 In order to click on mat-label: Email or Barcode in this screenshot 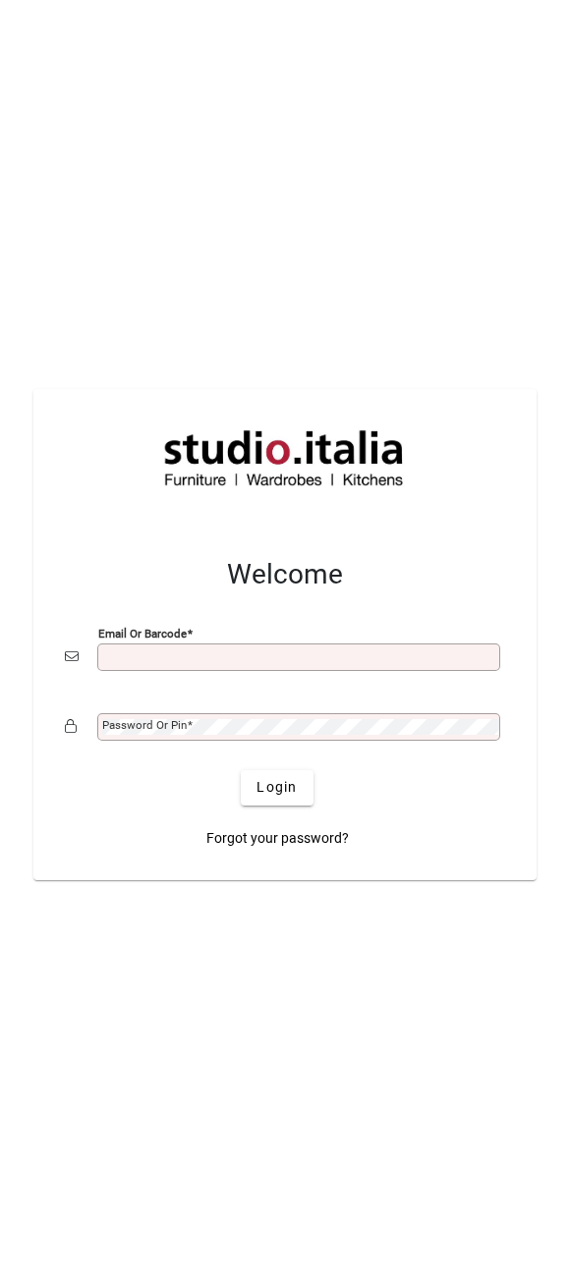, I will do `click(142, 633)`.